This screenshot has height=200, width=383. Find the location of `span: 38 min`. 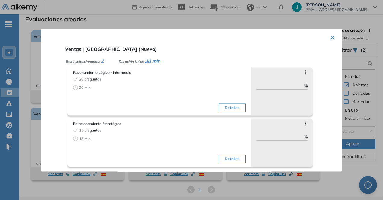

span: 38 min is located at coordinates (153, 61).